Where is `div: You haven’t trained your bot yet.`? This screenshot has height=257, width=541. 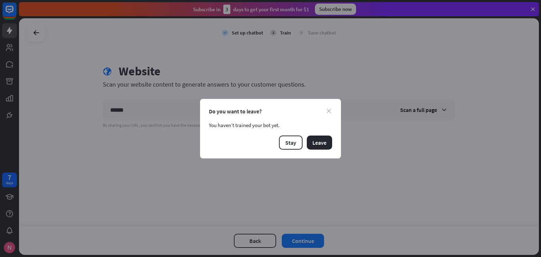 div: You haven’t trained your bot yet. is located at coordinates (271, 125).